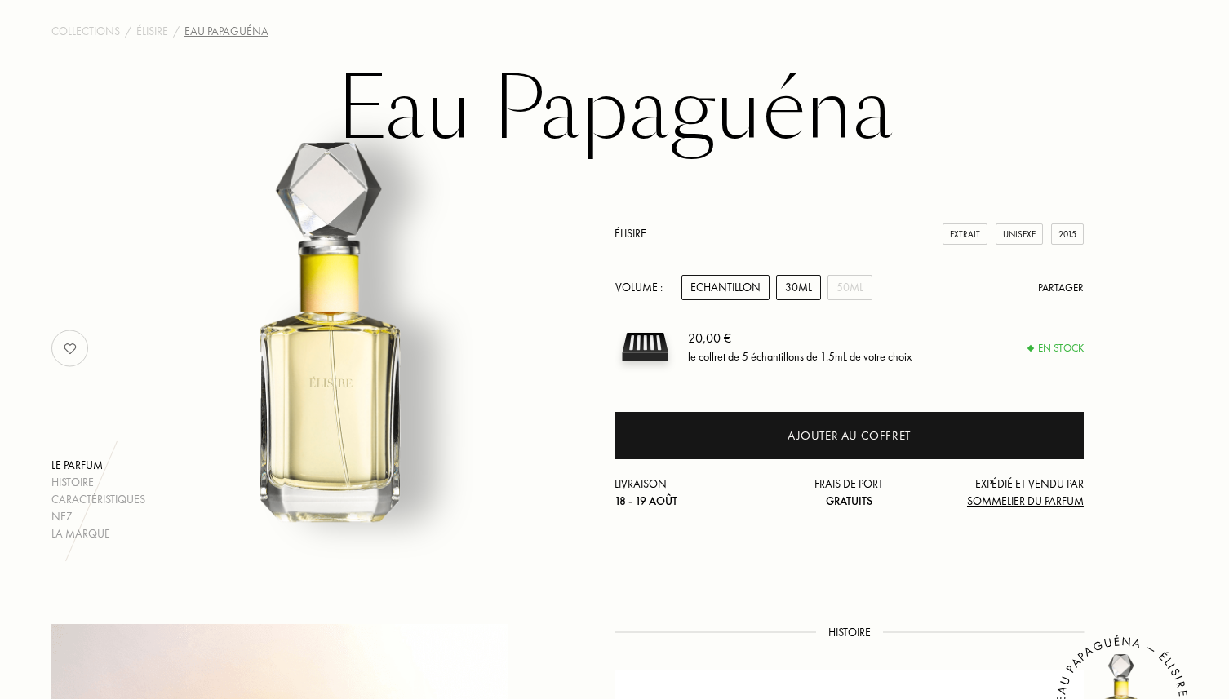 This screenshot has width=1229, height=699. What do you see at coordinates (98, 499) in the screenshot?
I see `div: Caractéristiques` at bounding box center [98, 499].